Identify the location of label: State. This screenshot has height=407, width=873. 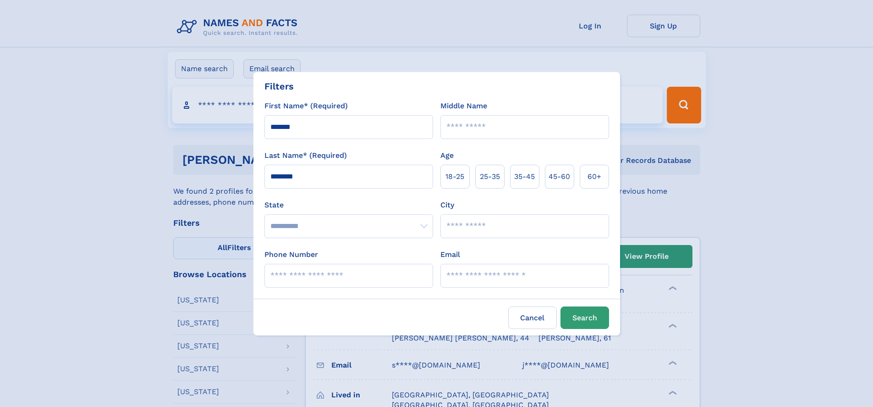
(349, 205).